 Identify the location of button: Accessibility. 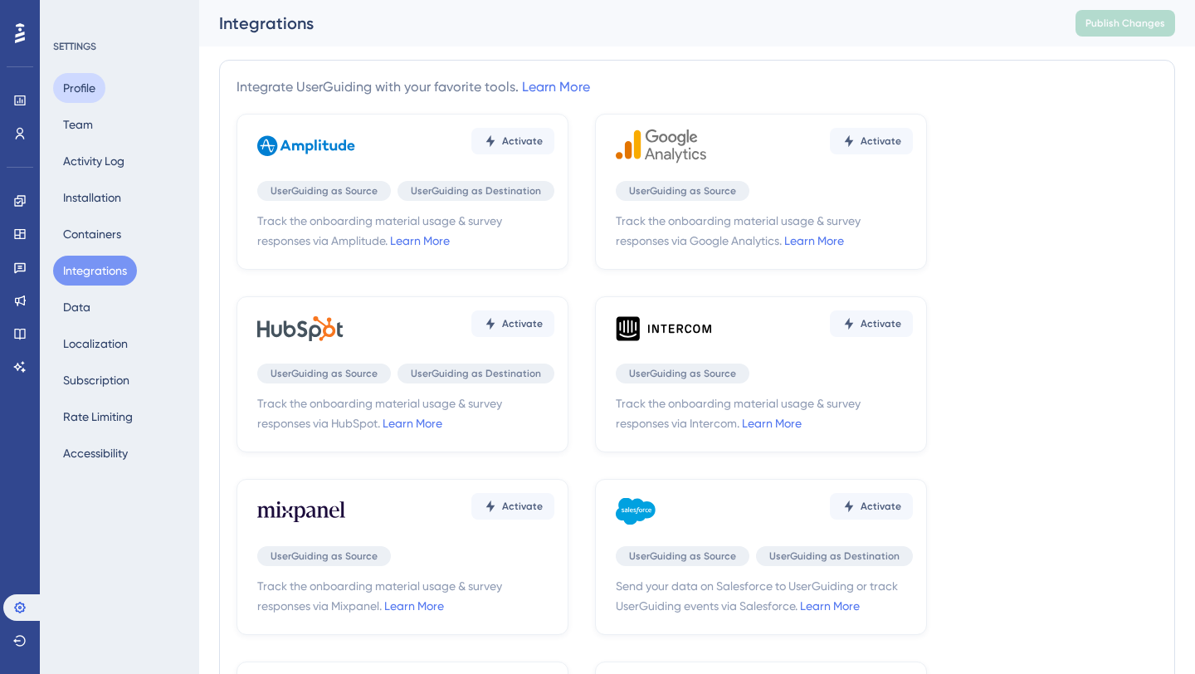
(95, 453).